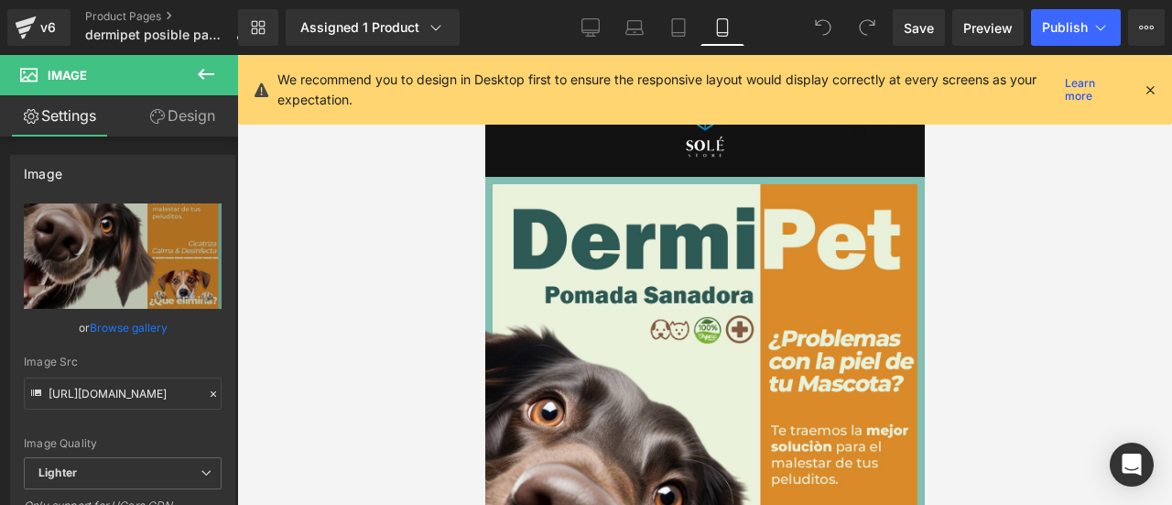  Describe the element at coordinates (123, 393) in the screenshot. I see `input: Link` at that location.